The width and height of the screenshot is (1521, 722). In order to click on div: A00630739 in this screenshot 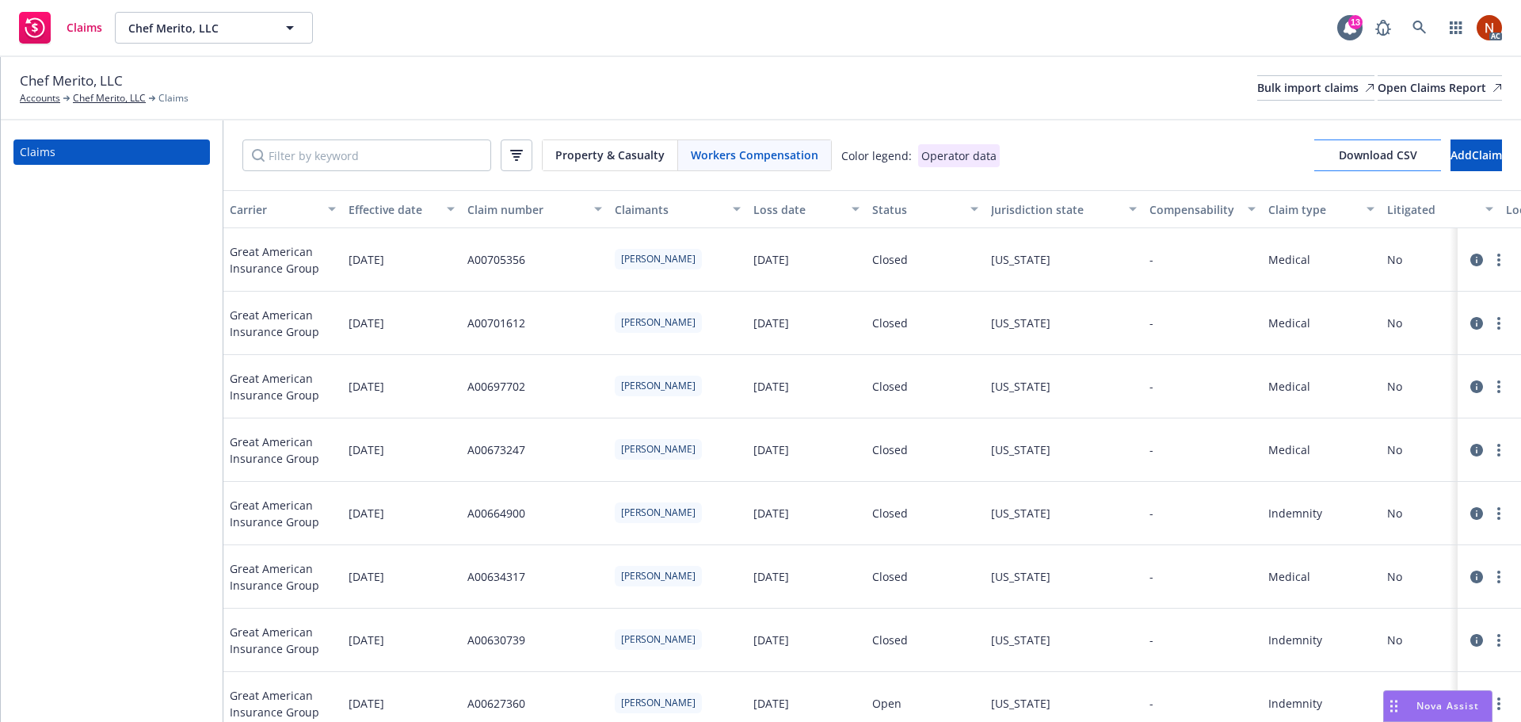, I will do `click(496, 639)`.